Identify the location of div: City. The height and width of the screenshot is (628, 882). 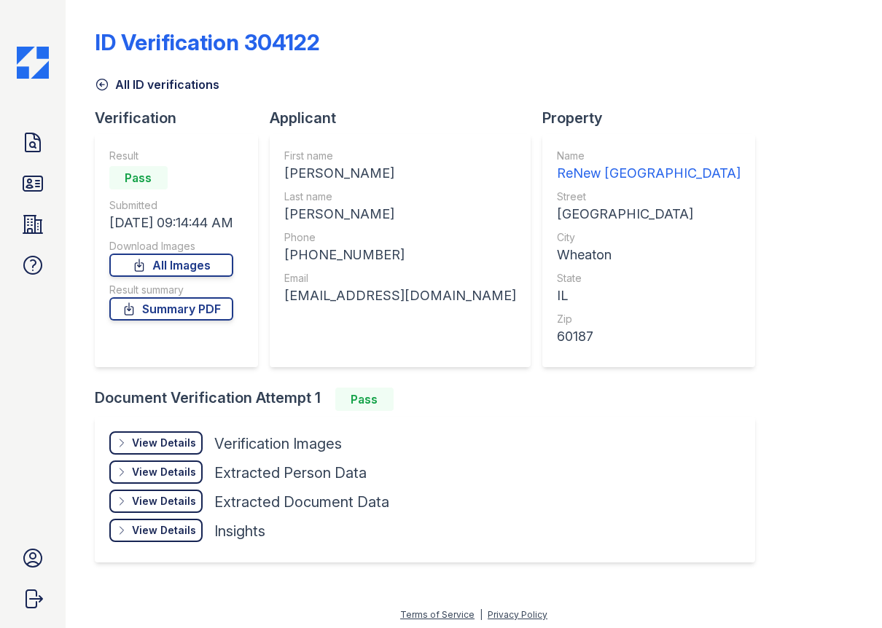
(649, 238).